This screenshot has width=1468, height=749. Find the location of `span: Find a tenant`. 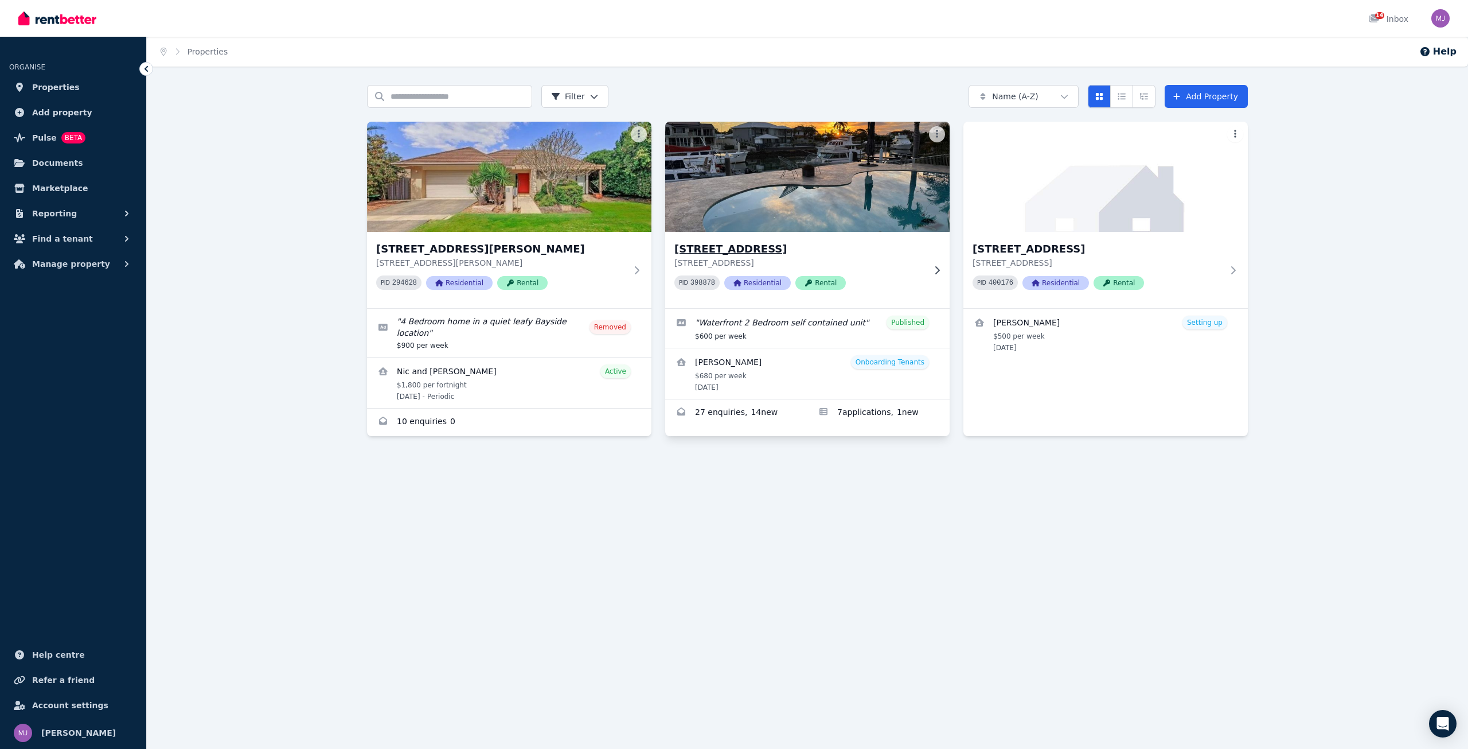

span: Find a tenant is located at coordinates (63, 239).